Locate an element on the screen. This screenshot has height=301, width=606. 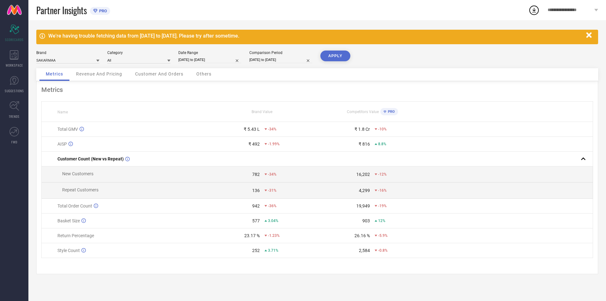
button: APPLY is located at coordinates (335, 56).